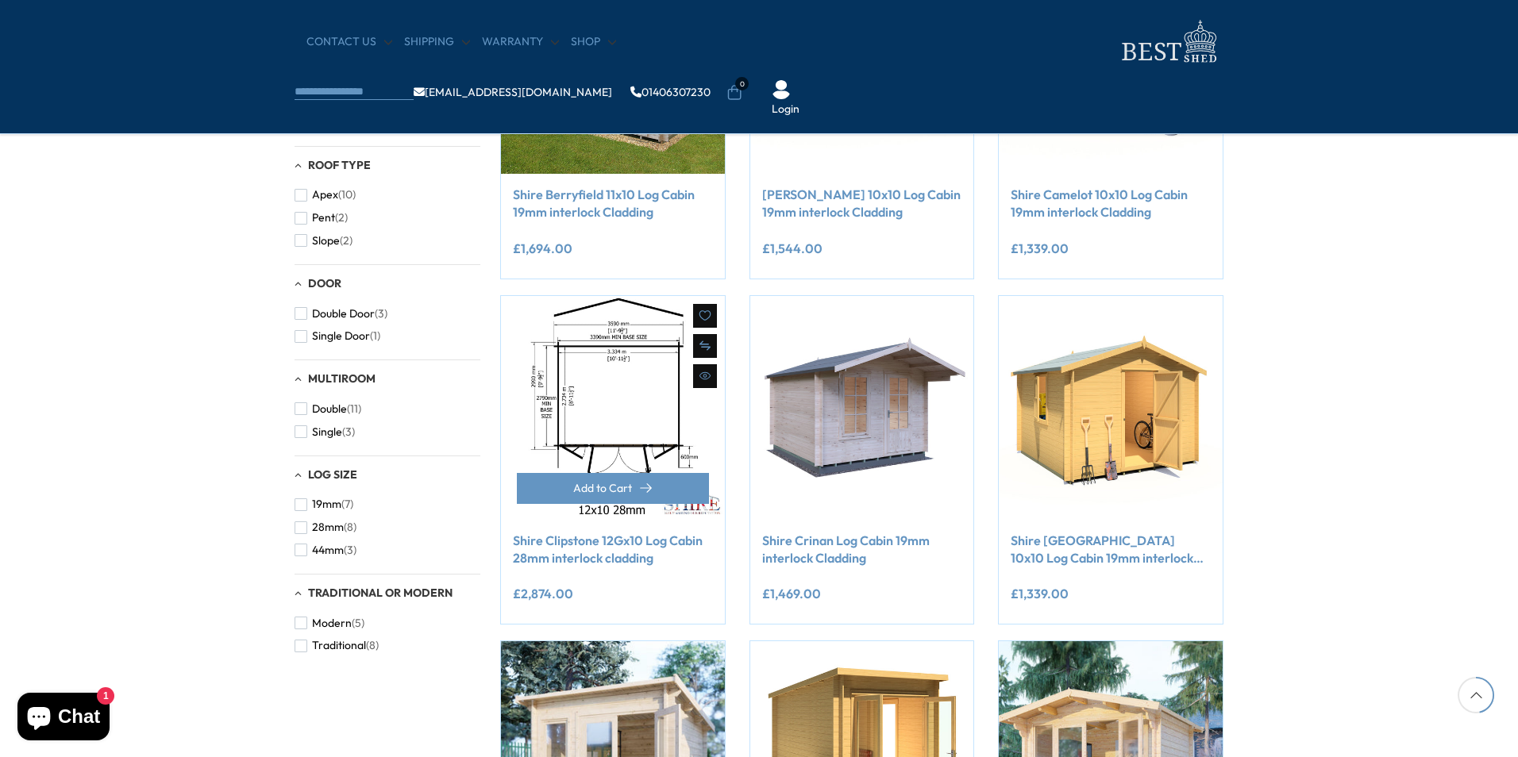 This screenshot has width=1518, height=757. Describe the element at coordinates (781, 90) in the screenshot. I see `img: User Icon` at that location.